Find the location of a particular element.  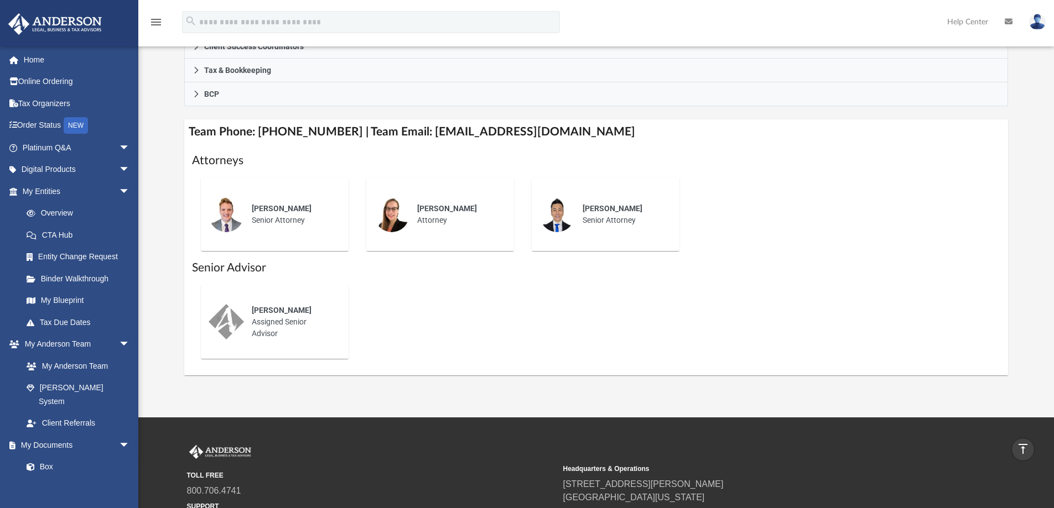

a: Home is located at coordinates (77, 60).